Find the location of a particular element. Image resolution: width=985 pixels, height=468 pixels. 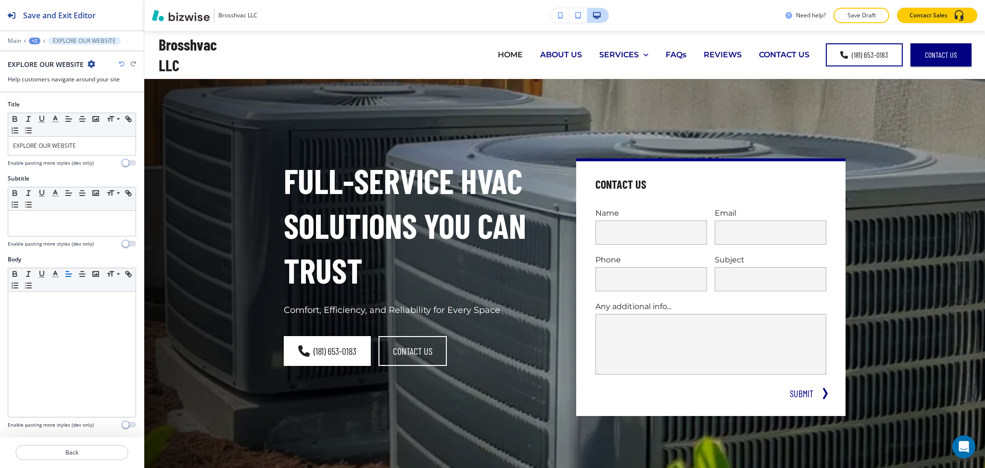

p: Save Draft is located at coordinates (861, 15).